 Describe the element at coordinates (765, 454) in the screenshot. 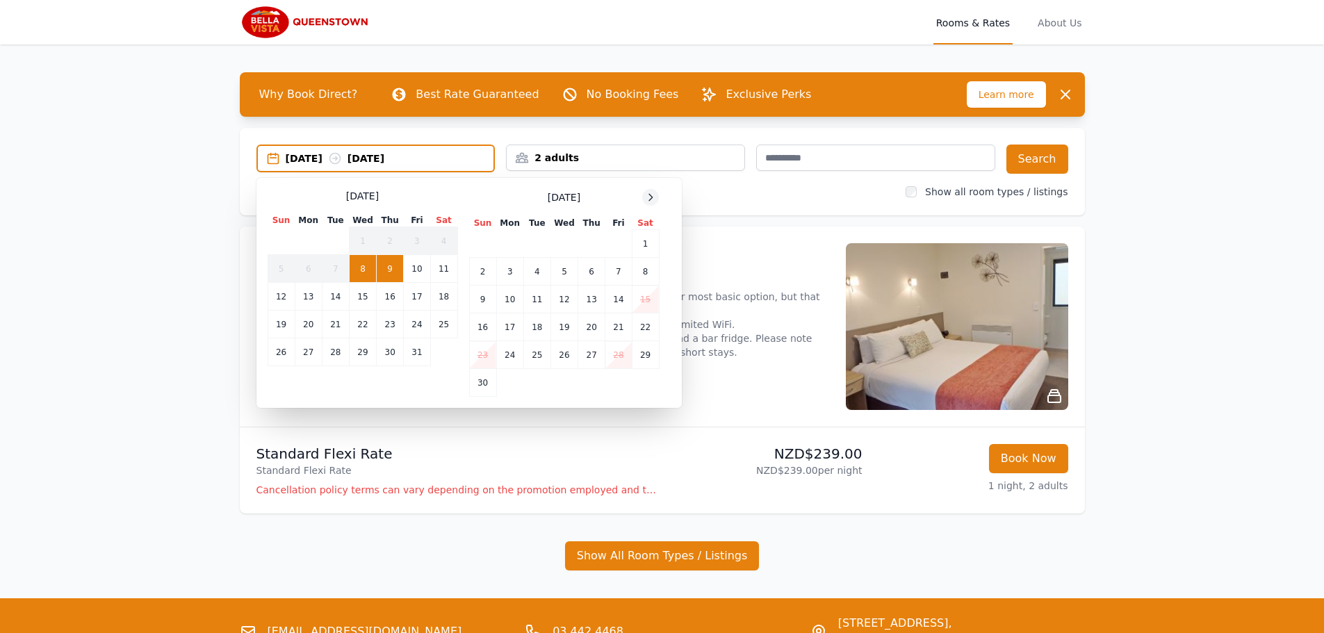

I see `p: NZD$239.00` at that location.